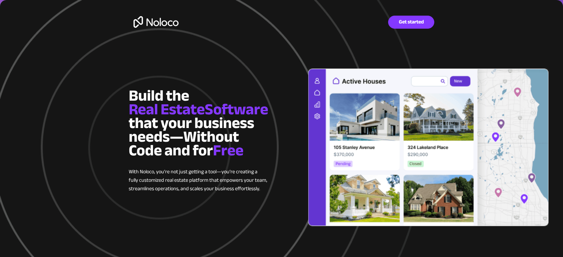  Describe the element at coordinates (237, 109) in the screenshot. I see `span: Software` at that location.